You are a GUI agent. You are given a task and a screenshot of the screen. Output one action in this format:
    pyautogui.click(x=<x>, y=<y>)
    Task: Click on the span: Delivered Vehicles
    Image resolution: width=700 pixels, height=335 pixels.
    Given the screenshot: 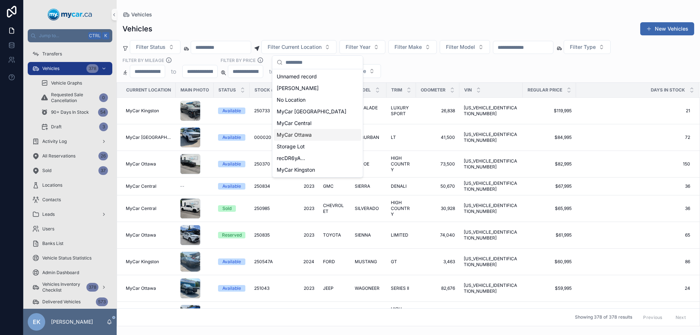 What is the action you would take?
    pyautogui.click(x=61, y=302)
    